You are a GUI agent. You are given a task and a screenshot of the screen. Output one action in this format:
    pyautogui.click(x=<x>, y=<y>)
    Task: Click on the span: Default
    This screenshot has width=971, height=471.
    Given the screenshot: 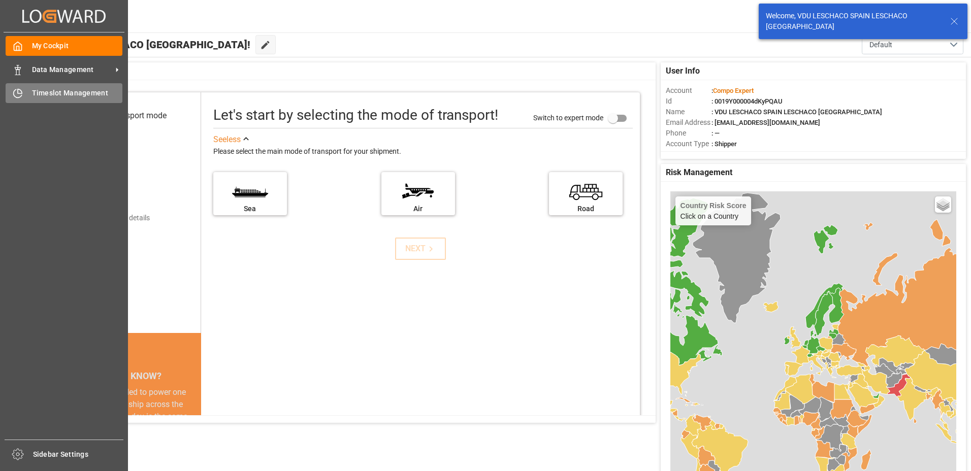 What is the action you would take?
    pyautogui.click(x=880, y=45)
    